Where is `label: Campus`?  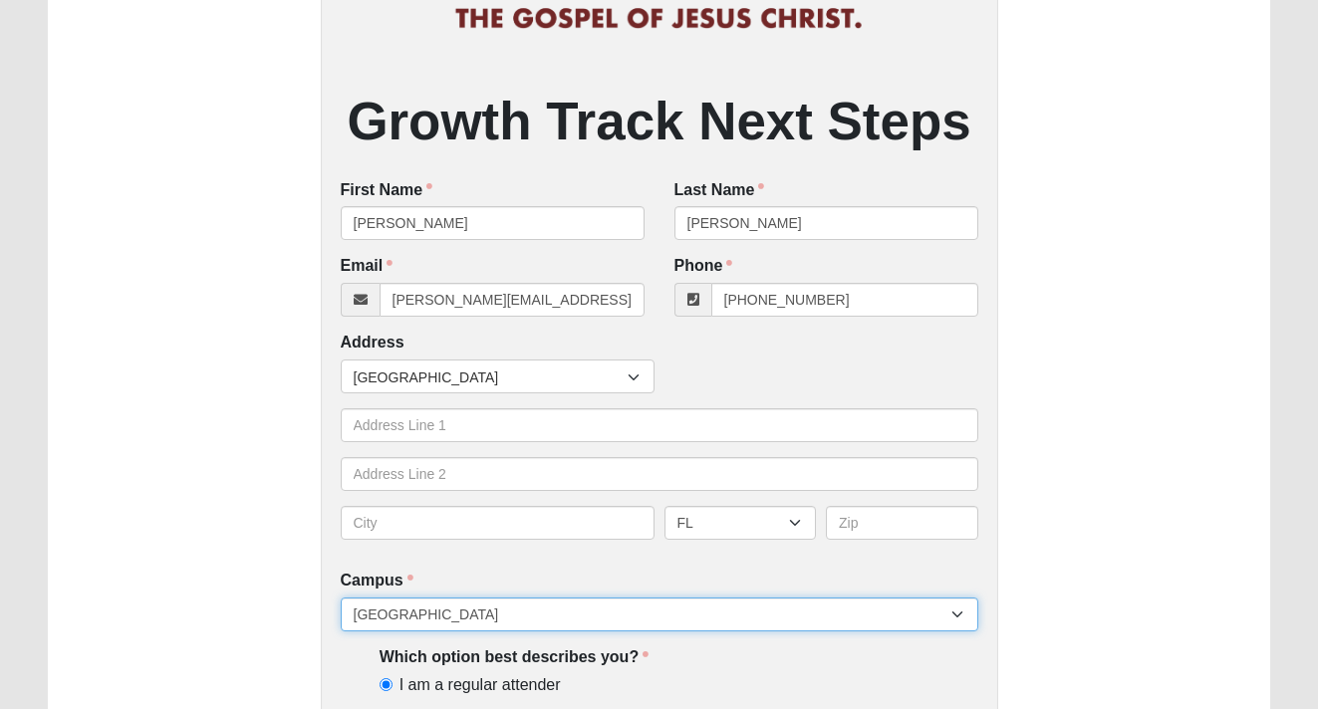 label: Campus is located at coordinates (377, 581).